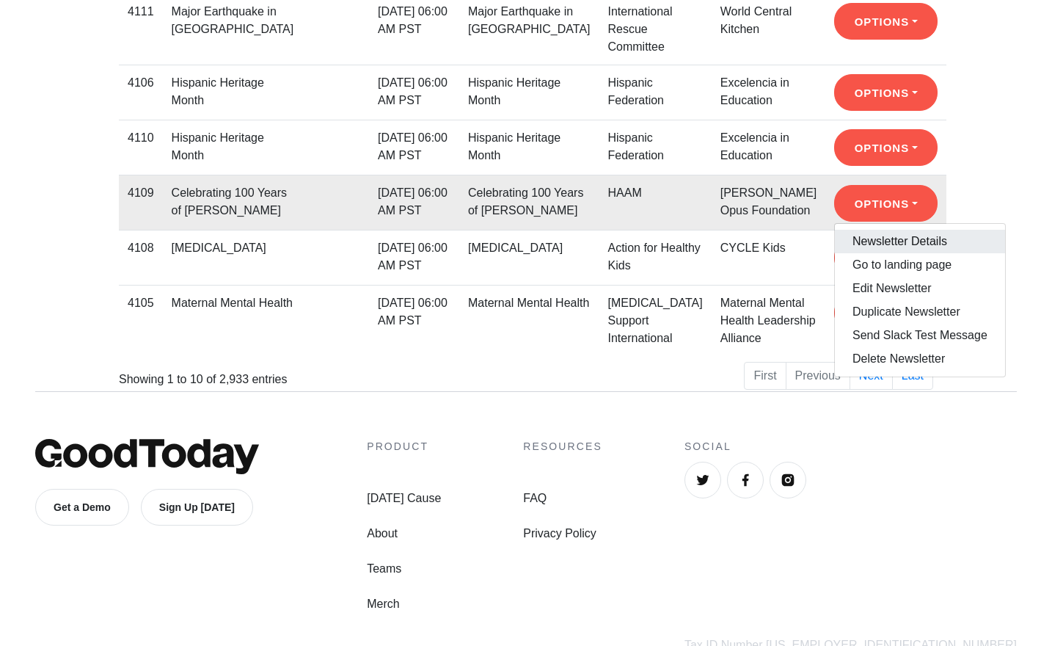 This screenshot has height=646, width=1052. What do you see at coordinates (920, 335) in the screenshot?
I see `a: Send Slack Test Message` at bounding box center [920, 335].